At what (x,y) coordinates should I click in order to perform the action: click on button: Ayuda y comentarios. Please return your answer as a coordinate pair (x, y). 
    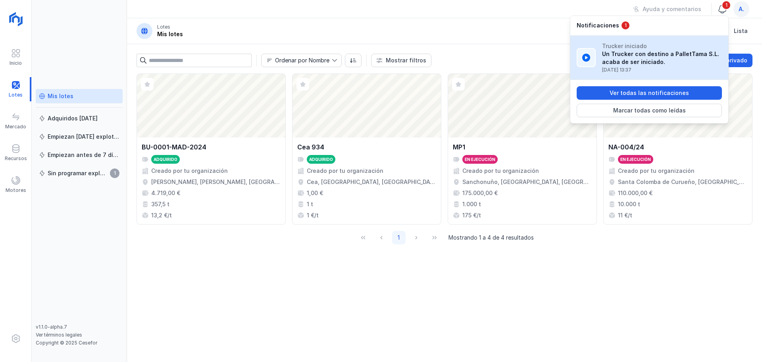
    Looking at the image, I should click on (667, 9).